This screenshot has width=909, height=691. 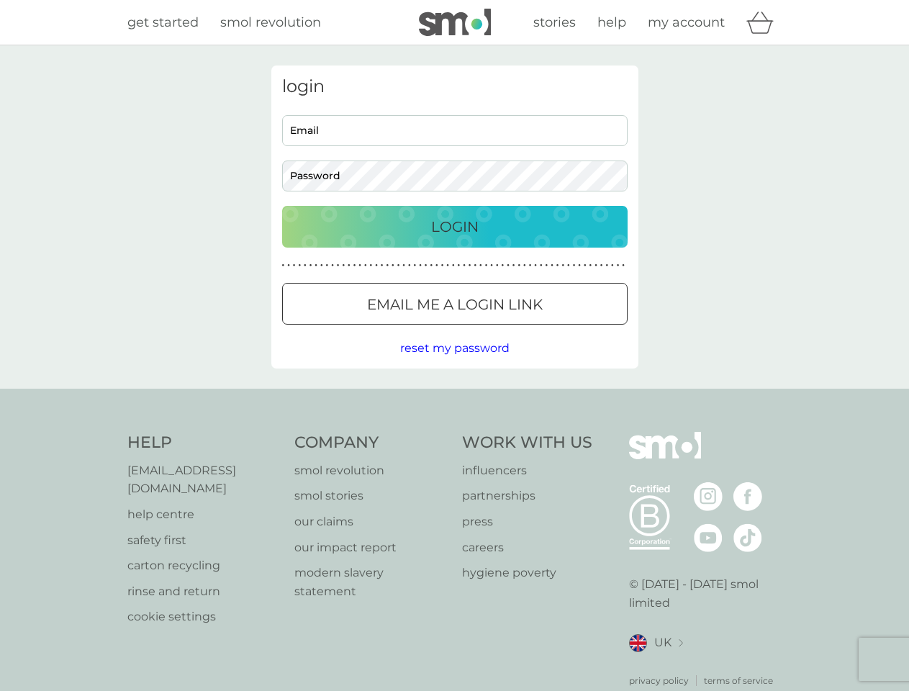 I want to click on a: help centre, so click(x=204, y=514).